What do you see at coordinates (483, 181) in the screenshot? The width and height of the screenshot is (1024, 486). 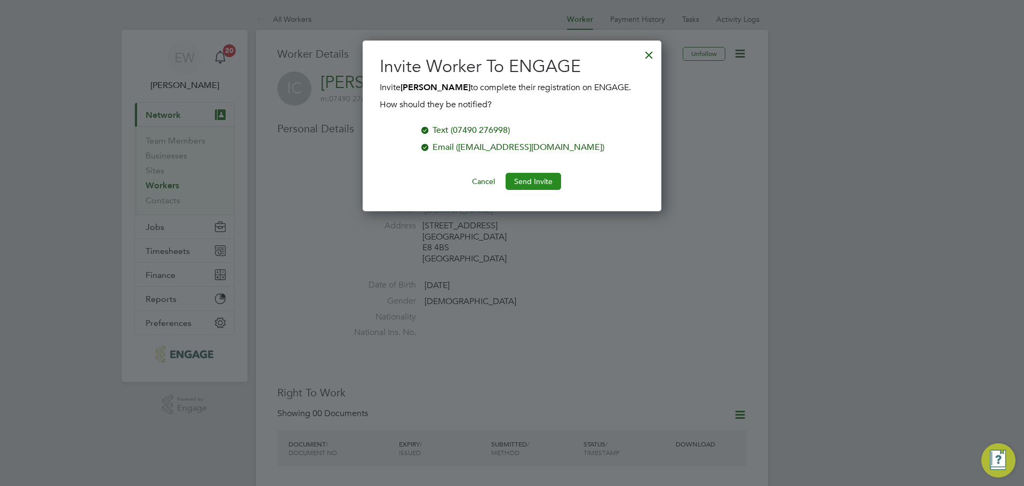 I see `button: Cancel` at bounding box center [483, 181].